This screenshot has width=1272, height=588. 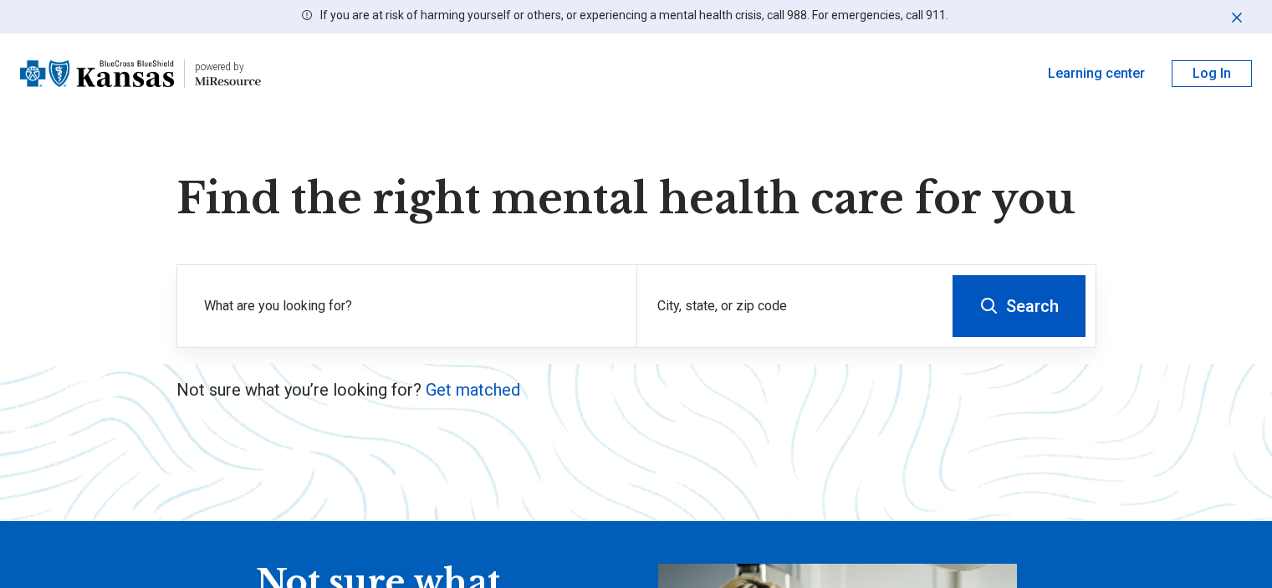 What do you see at coordinates (1097, 74) in the screenshot?
I see `a: Learning center` at bounding box center [1097, 74].